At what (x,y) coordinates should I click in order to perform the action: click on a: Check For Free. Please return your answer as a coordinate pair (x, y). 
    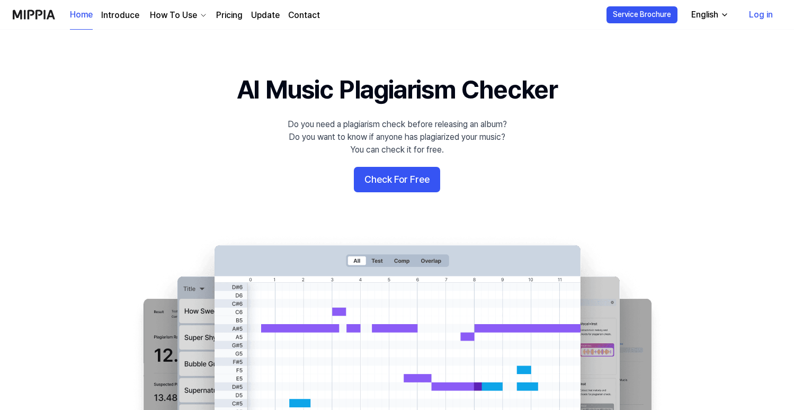
    Looking at the image, I should click on (397, 180).